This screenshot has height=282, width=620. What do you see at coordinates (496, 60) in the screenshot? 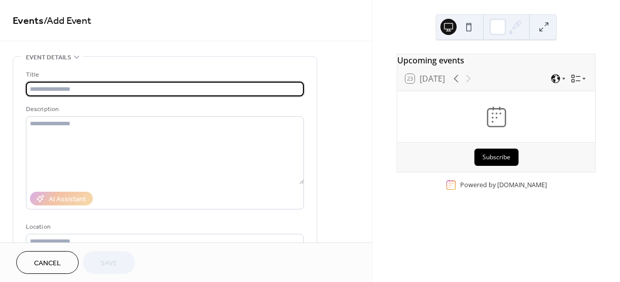
I see `div: Upcoming events` at bounding box center [496, 60].